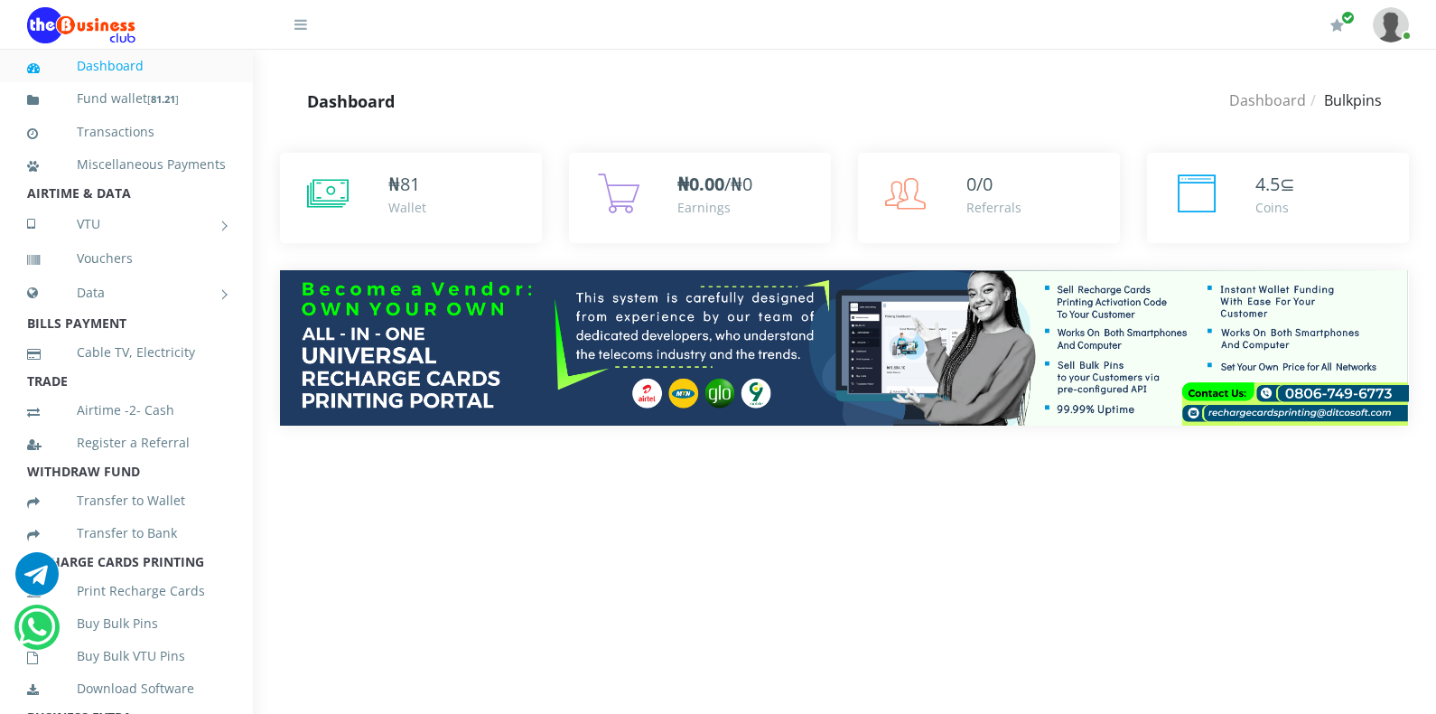 This screenshot has height=714, width=1436. I want to click on a: Transfer to Wallet, so click(126, 500).